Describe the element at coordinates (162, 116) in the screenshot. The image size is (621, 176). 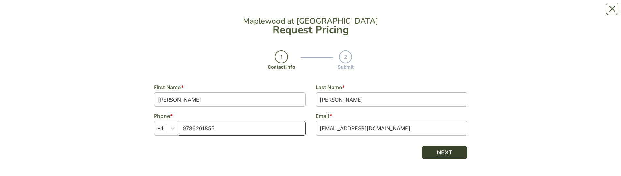
I see `span: Phone` at that location.